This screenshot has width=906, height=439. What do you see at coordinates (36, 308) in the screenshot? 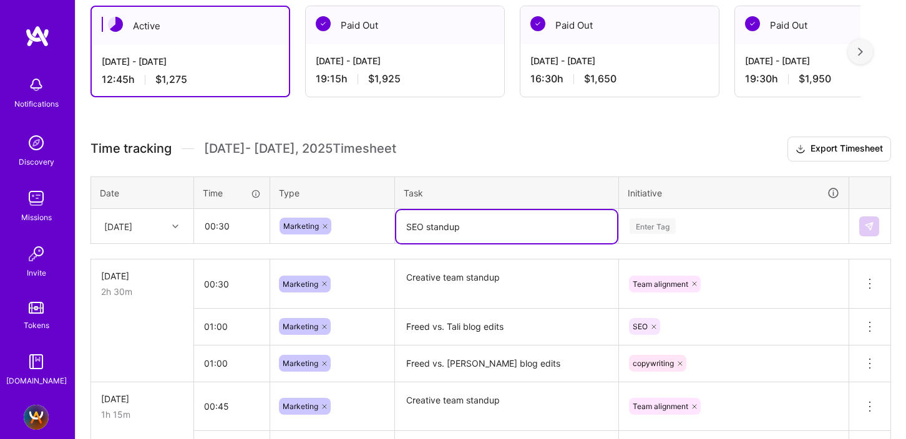
I see `img: tokens` at bounding box center [36, 308].